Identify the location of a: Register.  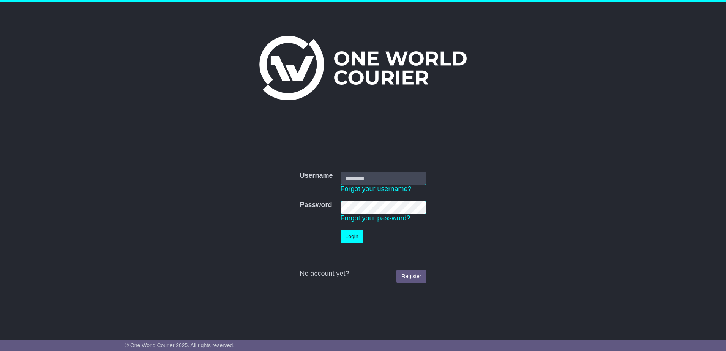
(411, 276).